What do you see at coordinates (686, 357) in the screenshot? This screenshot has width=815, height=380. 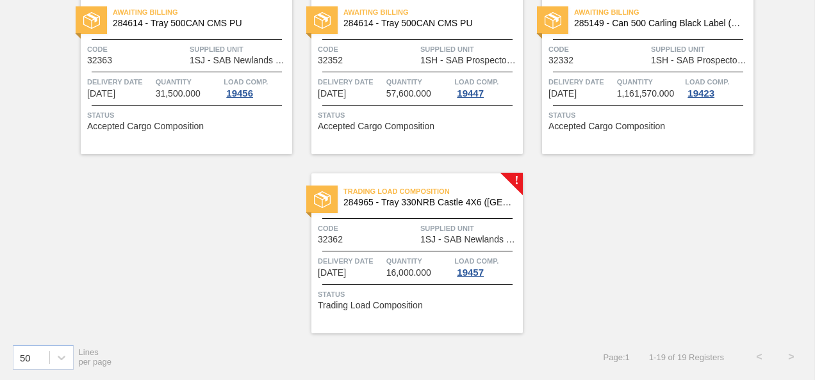 I see `span: 1 - 19 of 19 Registers` at bounding box center [686, 357].